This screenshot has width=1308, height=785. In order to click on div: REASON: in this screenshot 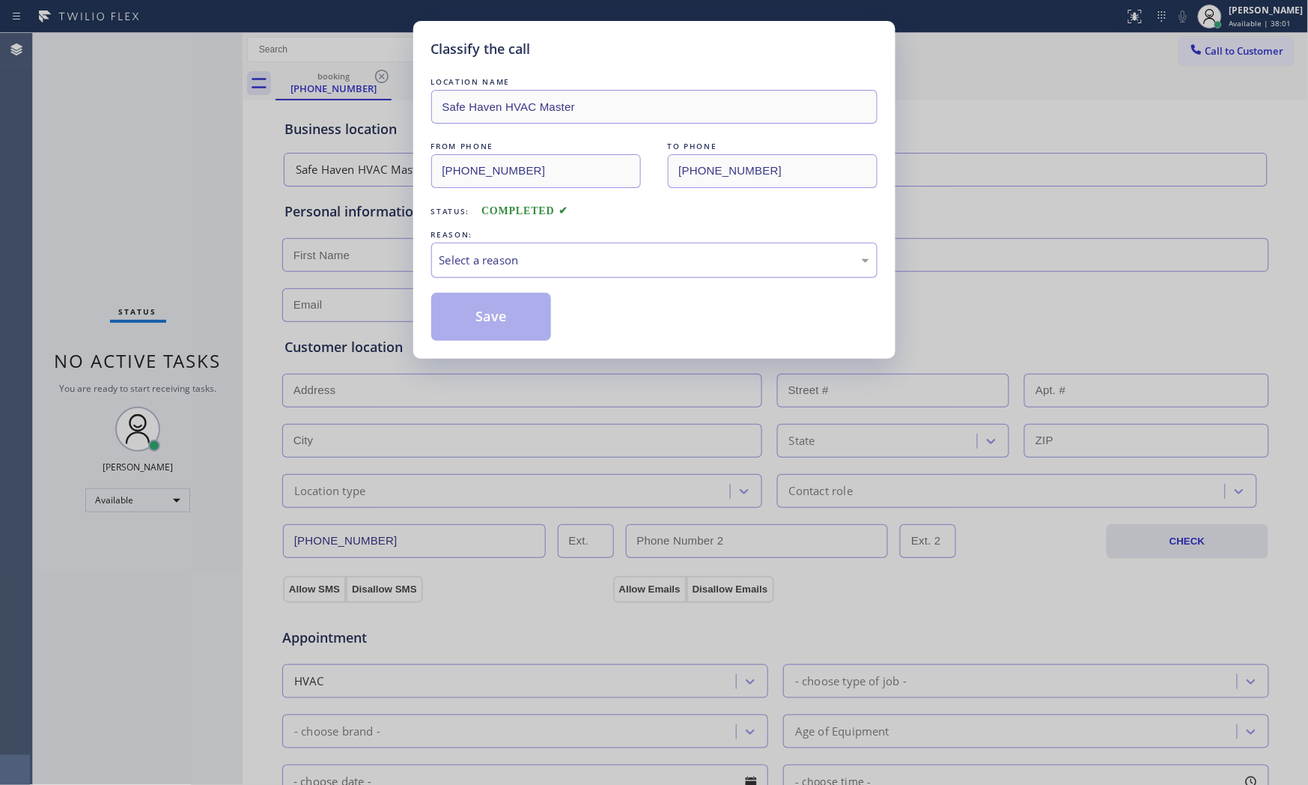, I will do `click(655, 234)`.